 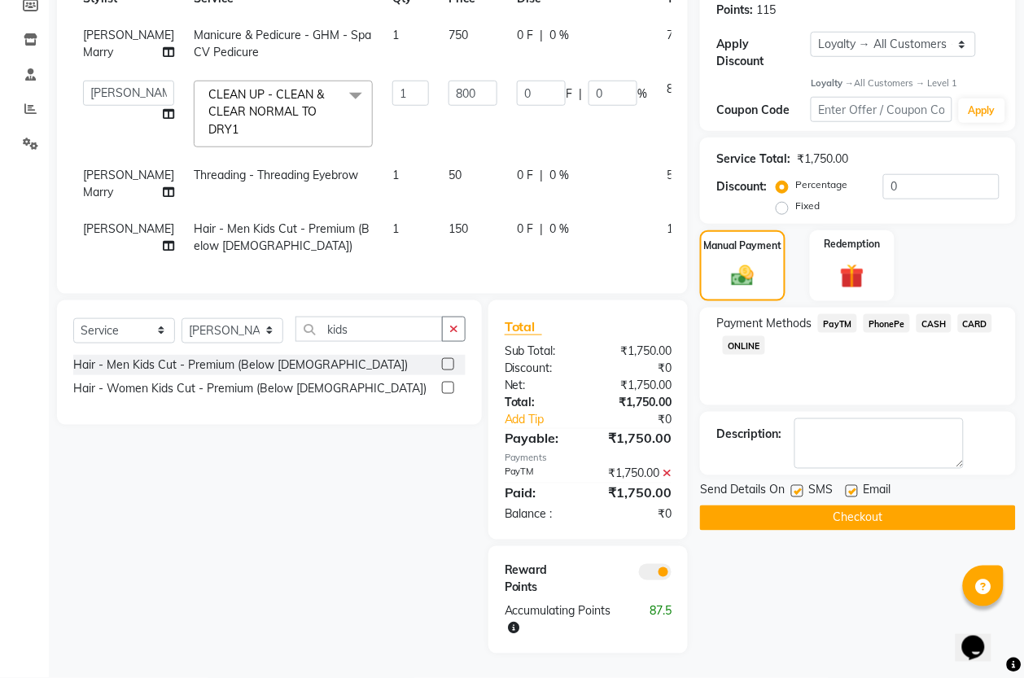 What do you see at coordinates (832, 83) in the screenshot?
I see `strong: Loyalty →` at bounding box center [832, 83].